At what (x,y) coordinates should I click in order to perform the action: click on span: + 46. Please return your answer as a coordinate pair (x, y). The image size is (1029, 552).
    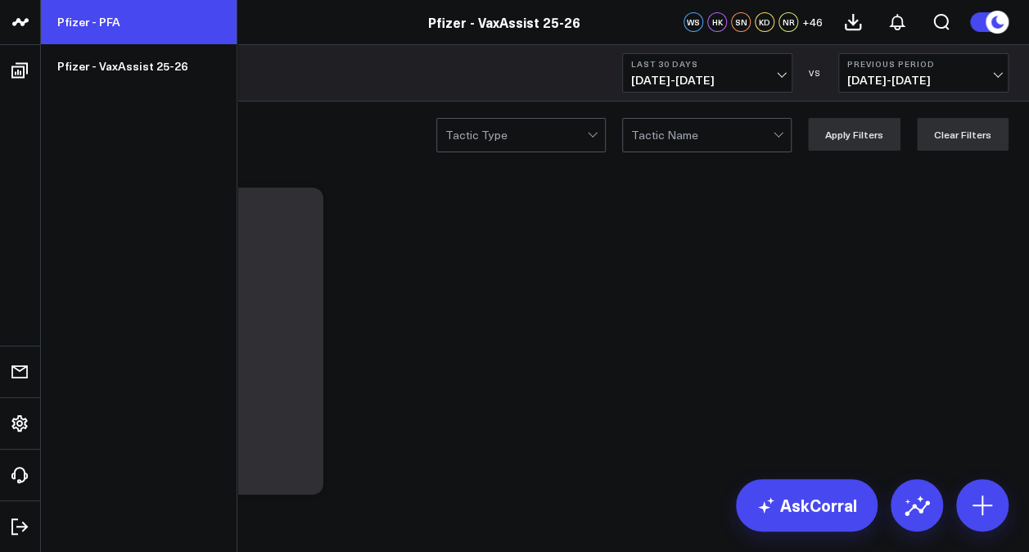
    Looking at the image, I should click on (812, 22).